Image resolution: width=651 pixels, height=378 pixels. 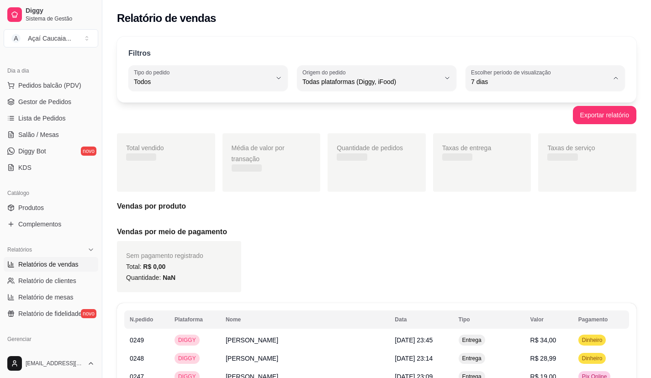 I want to click on span: 7 dias, so click(x=540, y=82).